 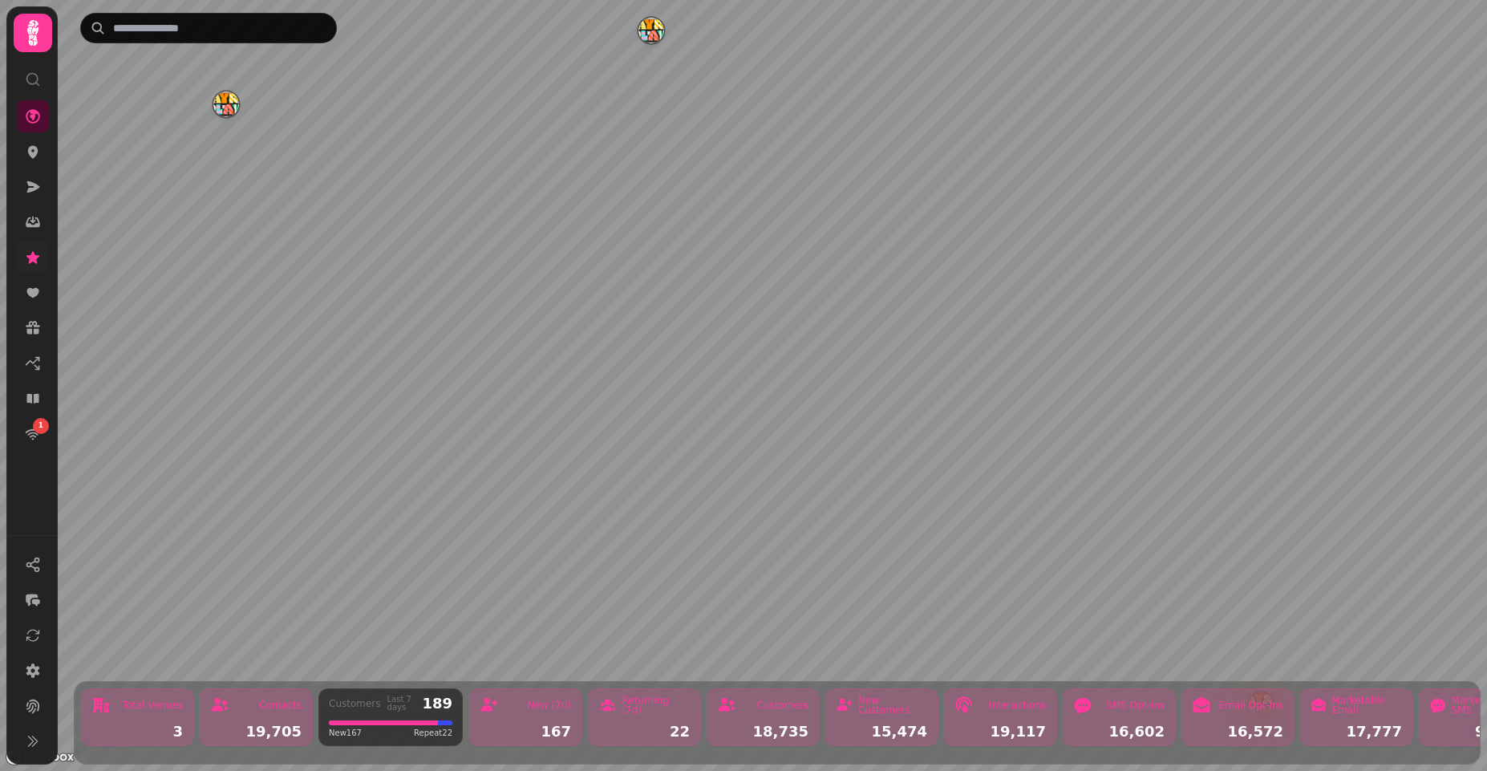 What do you see at coordinates (226, 107) in the screenshot?
I see `div: Map marker` at bounding box center [226, 107].